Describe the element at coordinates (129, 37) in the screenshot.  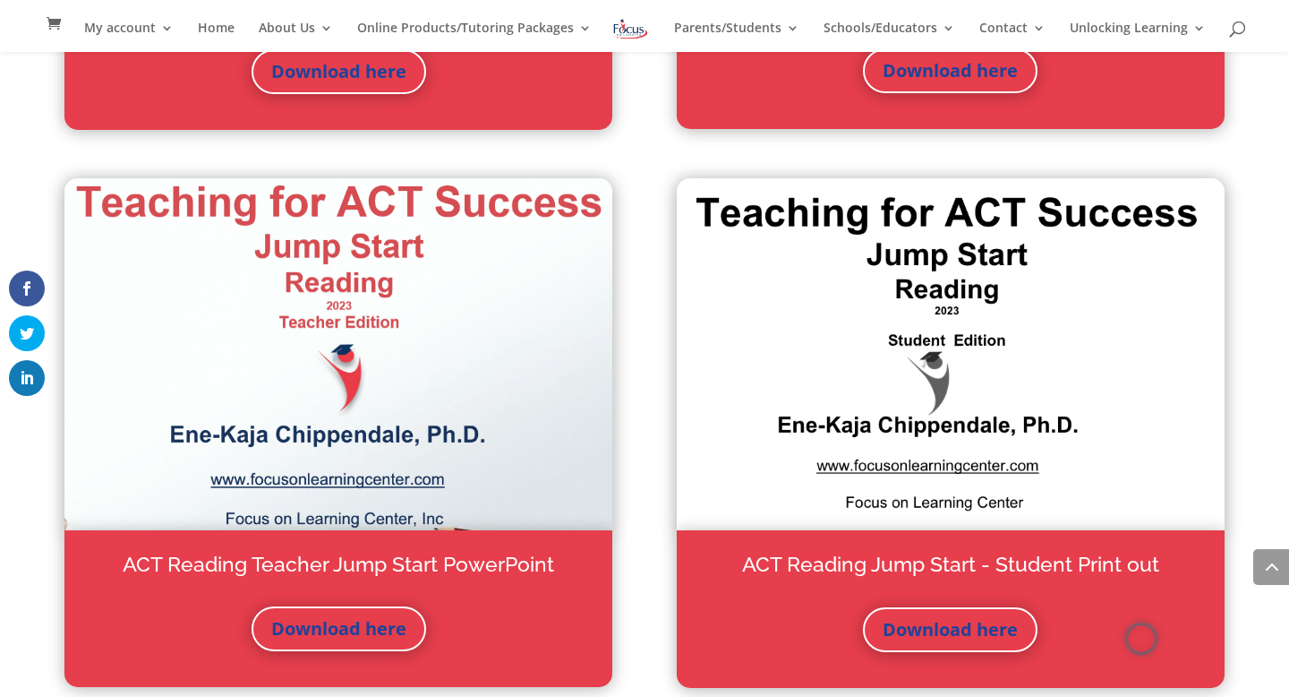
I see `a: My account` at that location.